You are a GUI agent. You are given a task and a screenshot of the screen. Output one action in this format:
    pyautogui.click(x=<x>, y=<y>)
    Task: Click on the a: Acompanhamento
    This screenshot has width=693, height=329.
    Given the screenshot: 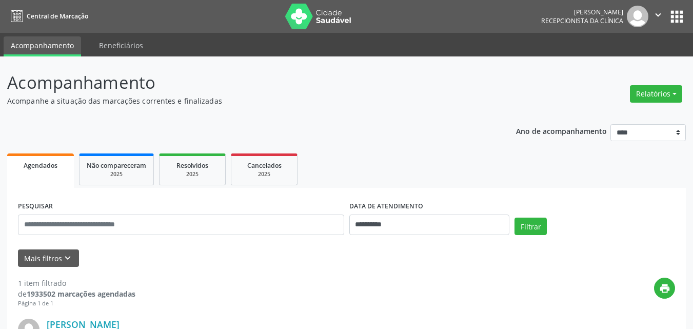 What is the action you would take?
    pyautogui.click(x=42, y=46)
    